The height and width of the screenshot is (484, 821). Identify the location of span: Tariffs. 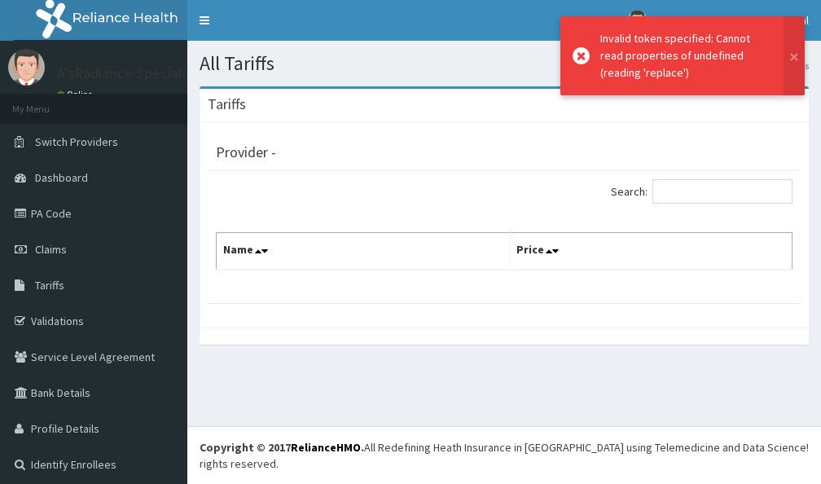
(50, 285).